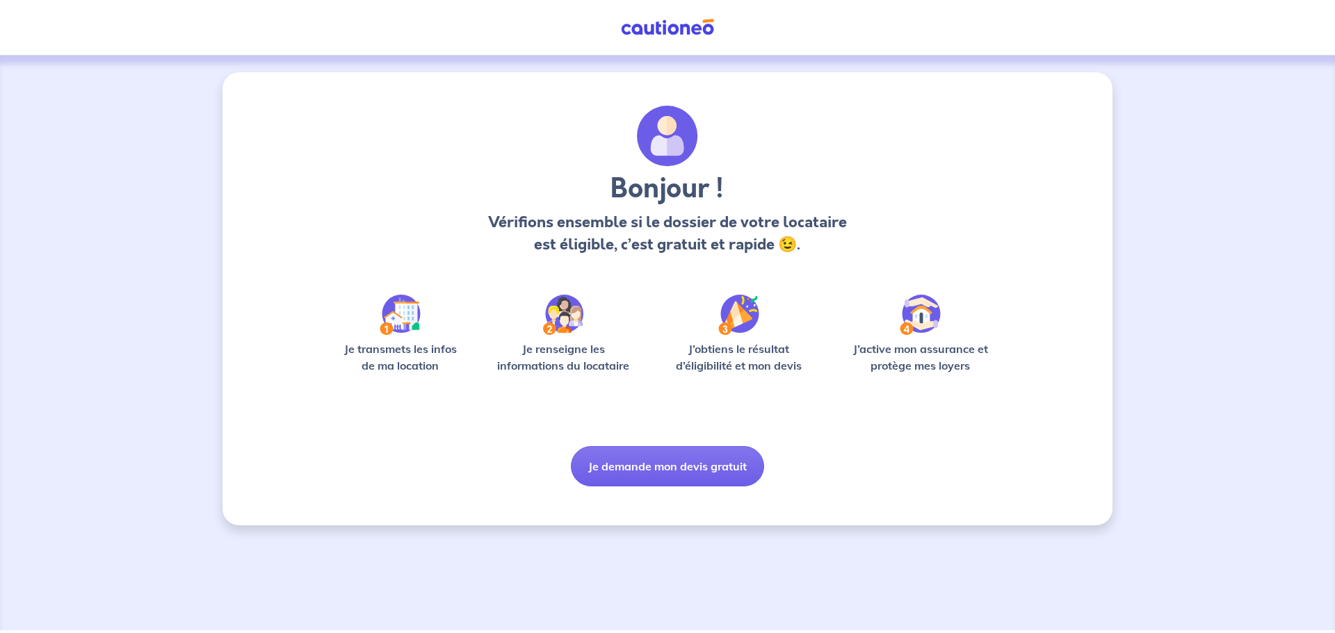 The width and height of the screenshot is (1335, 633). I want to click on button: Je demande mon devis gratuit, so click(668, 467).